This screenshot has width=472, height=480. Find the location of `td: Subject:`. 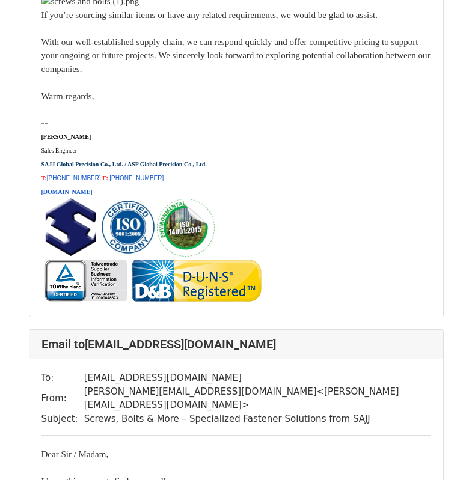

td: Subject: is located at coordinates (63, 419).